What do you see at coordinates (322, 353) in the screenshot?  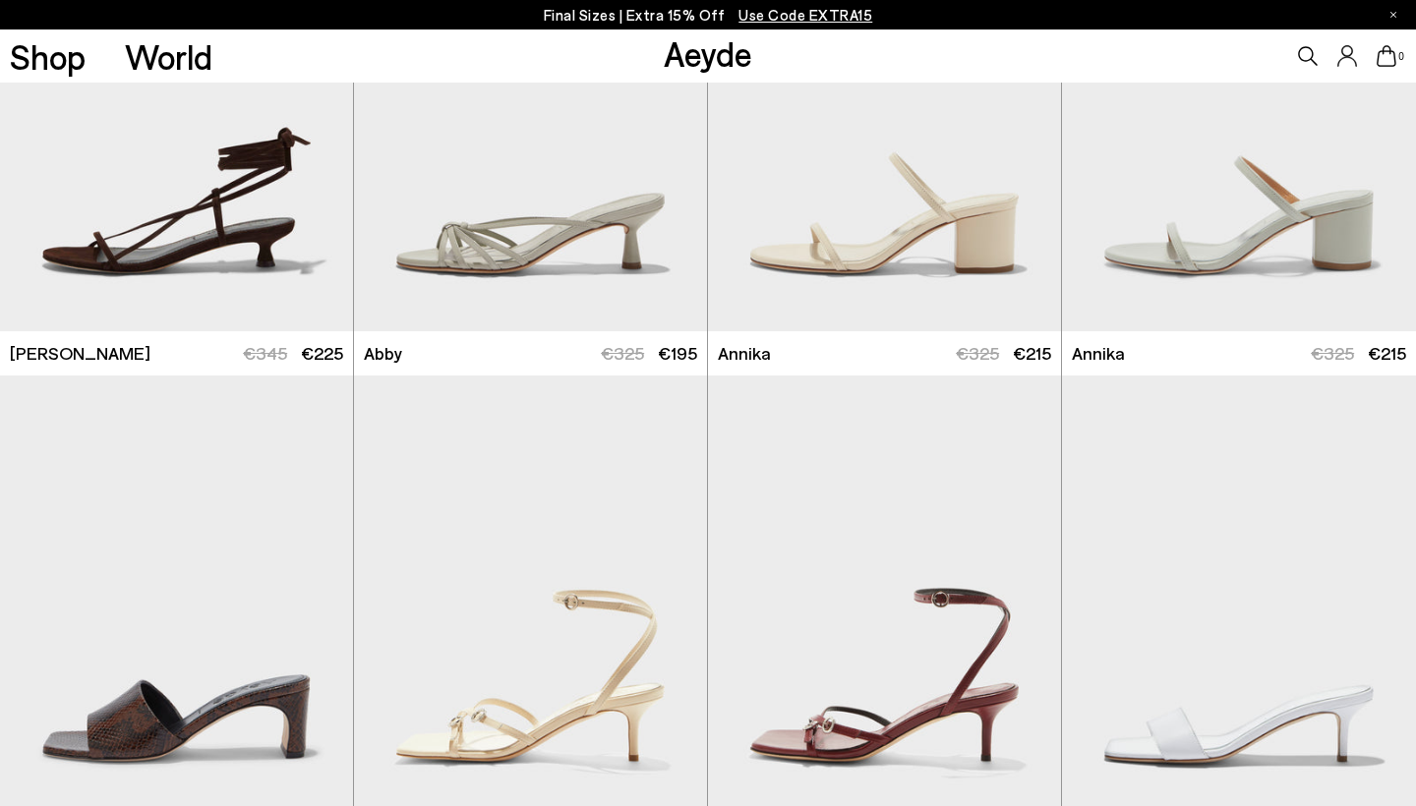 I see `span: €225` at bounding box center [322, 353].